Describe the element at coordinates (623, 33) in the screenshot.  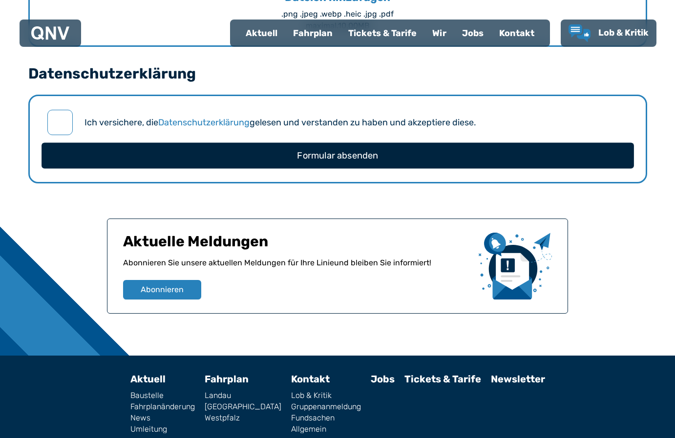
I see `span: Lob & Kritik` at that location.